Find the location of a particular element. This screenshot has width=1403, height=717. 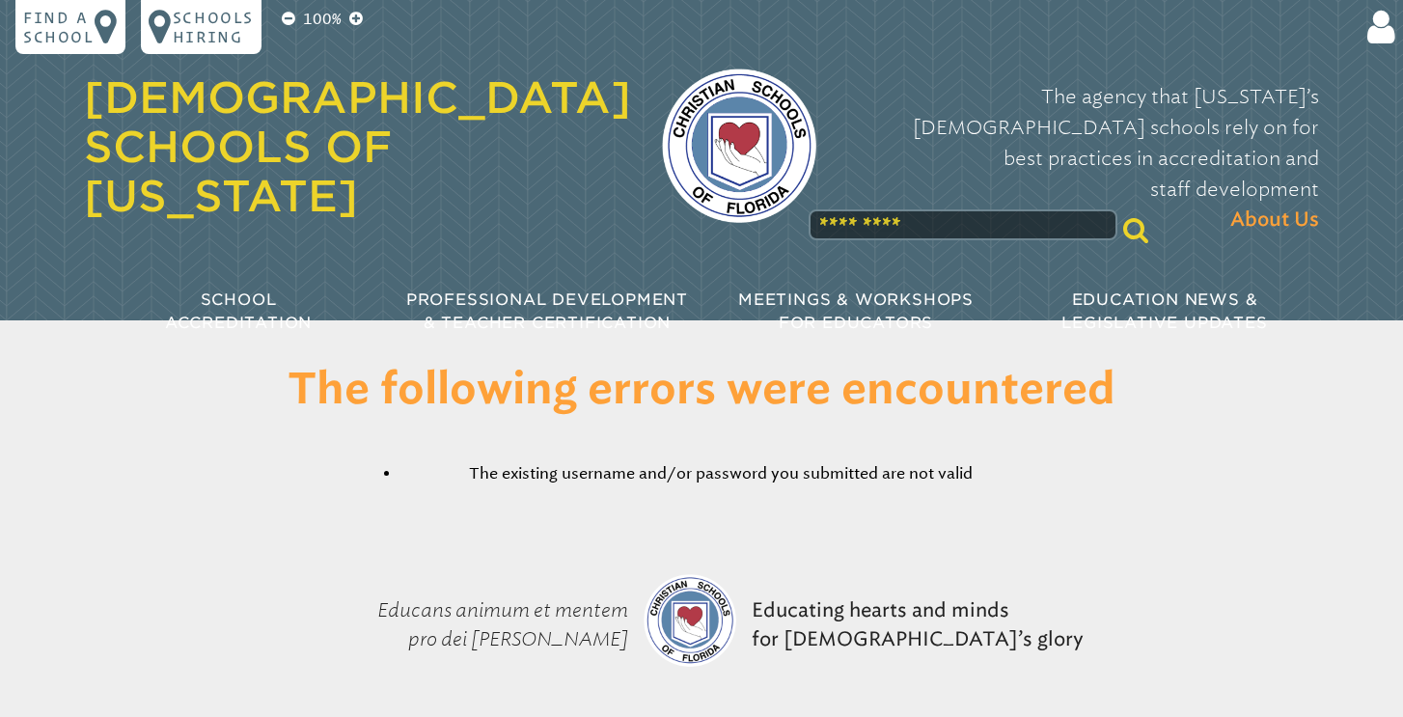

li: The existing username and/or password you submitted are not valid is located at coordinates (721, 474).